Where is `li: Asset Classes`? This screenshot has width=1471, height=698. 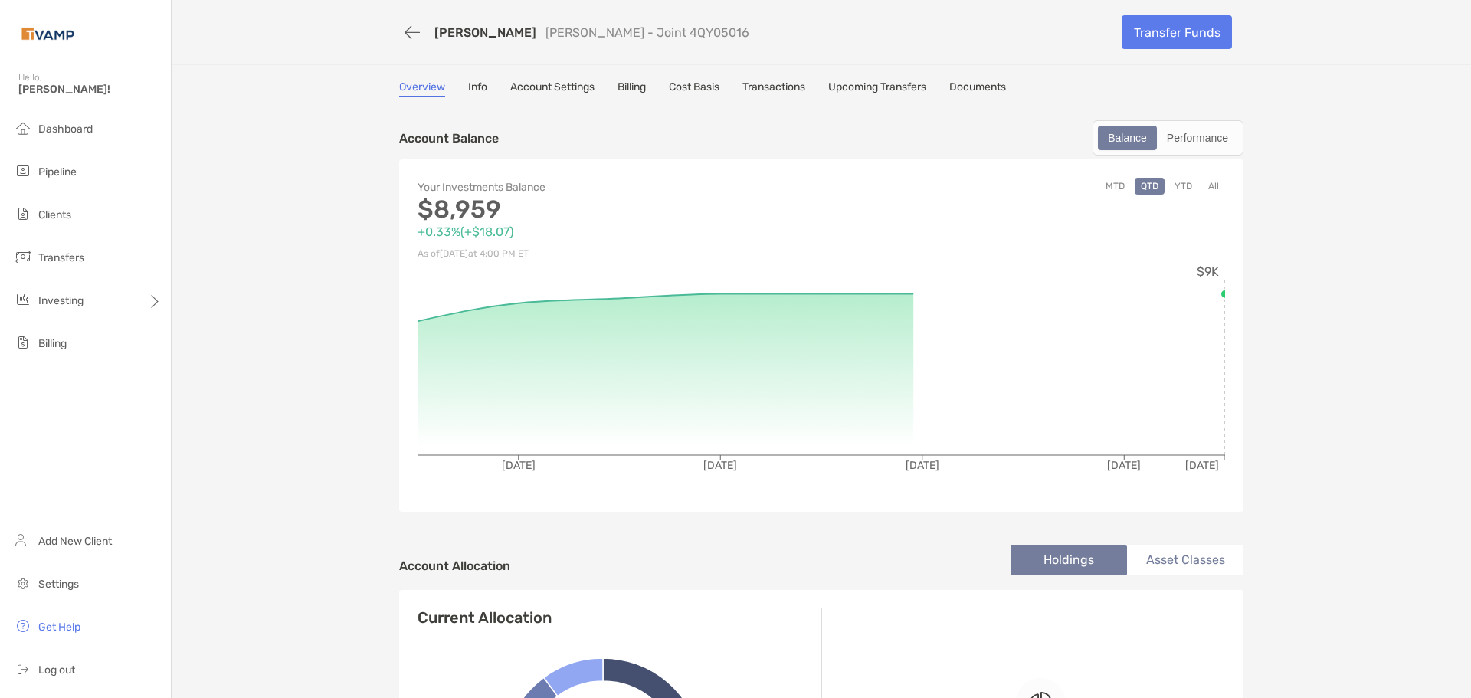 li: Asset Classes is located at coordinates (1185, 560).